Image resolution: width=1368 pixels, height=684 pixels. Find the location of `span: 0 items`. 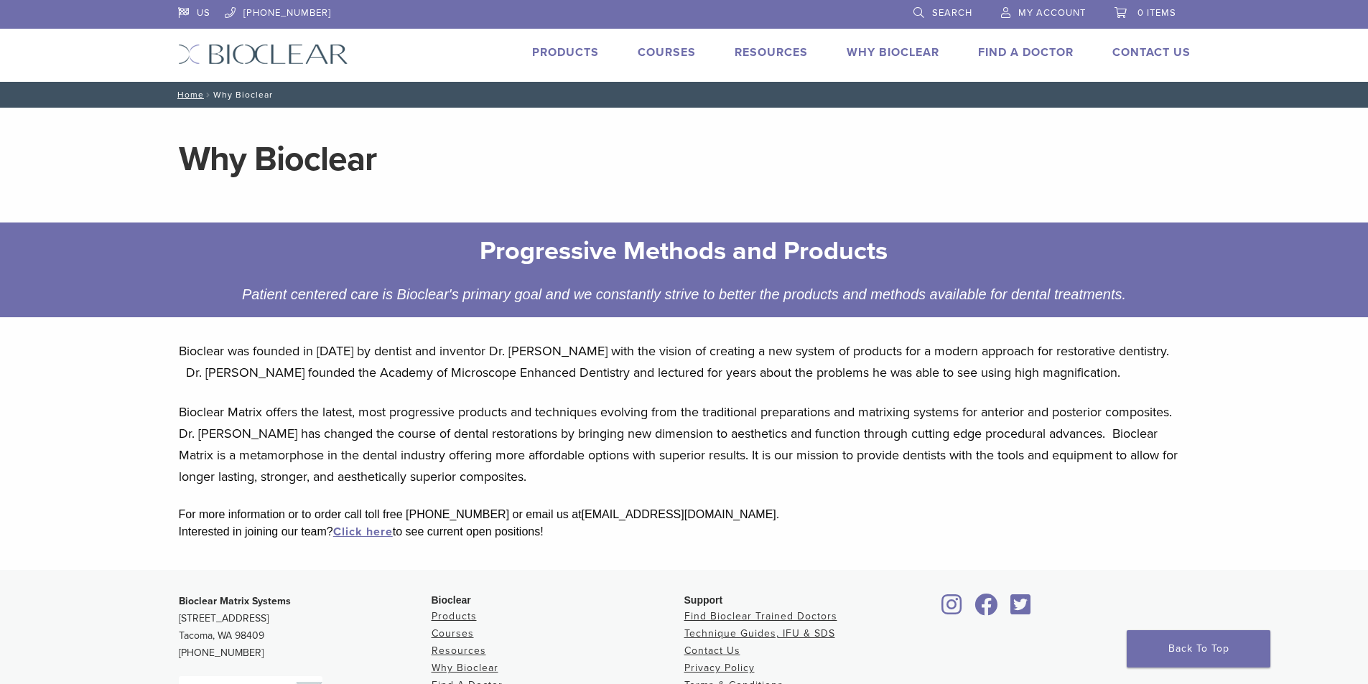

span: 0 items is located at coordinates (1156, 13).